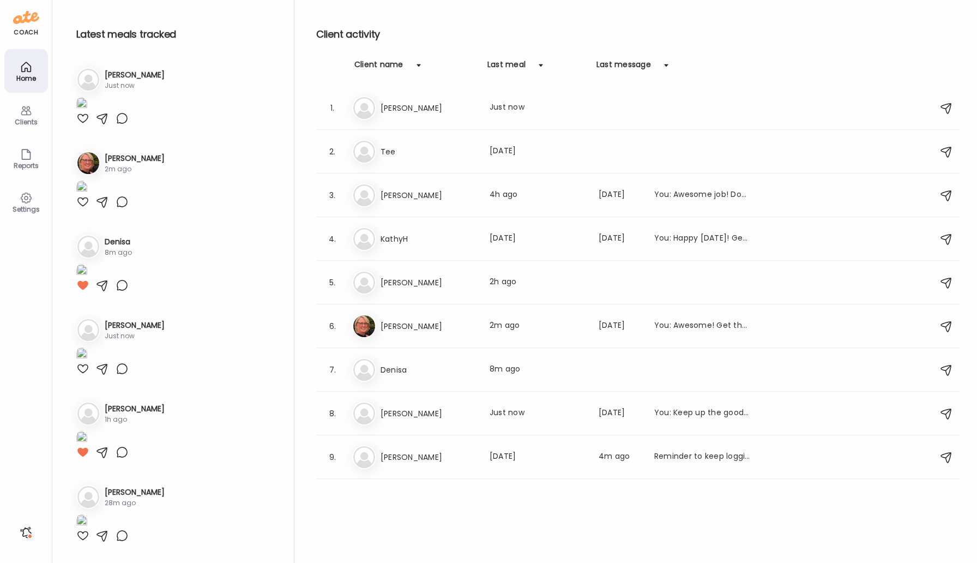 Image resolution: width=977 pixels, height=563 pixels. What do you see at coordinates (379, 68) in the screenshot?
I see `div: Client name` at bounding box center [379, 68].